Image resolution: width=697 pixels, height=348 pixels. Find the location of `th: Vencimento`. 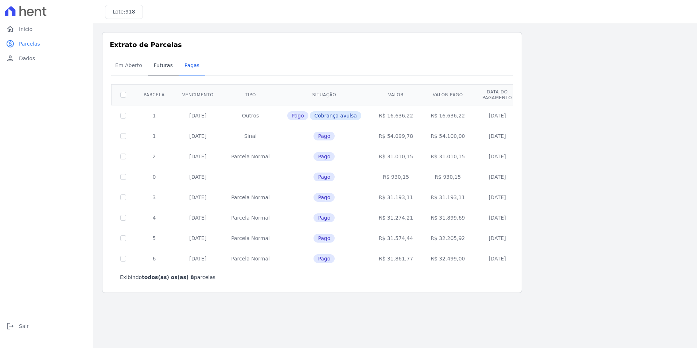

th: Vencimento is located at coordinates (198, 94).